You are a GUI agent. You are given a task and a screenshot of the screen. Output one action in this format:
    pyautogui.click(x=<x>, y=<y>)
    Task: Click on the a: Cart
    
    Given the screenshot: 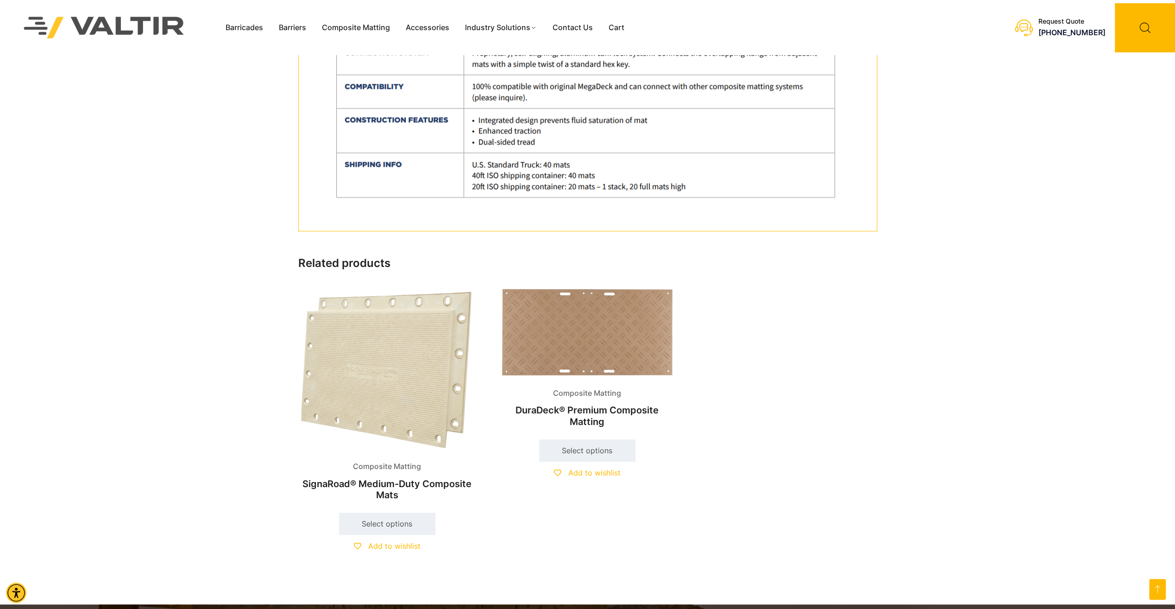 What is the action you would take?
    pyautogui.click(x=616, y=28)
    